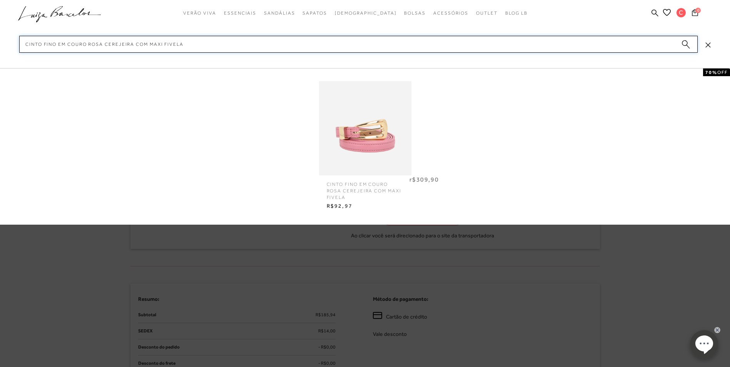 This screenshot has width=730, height=367. I want to click on span: Sapatos, so click(314, 13).